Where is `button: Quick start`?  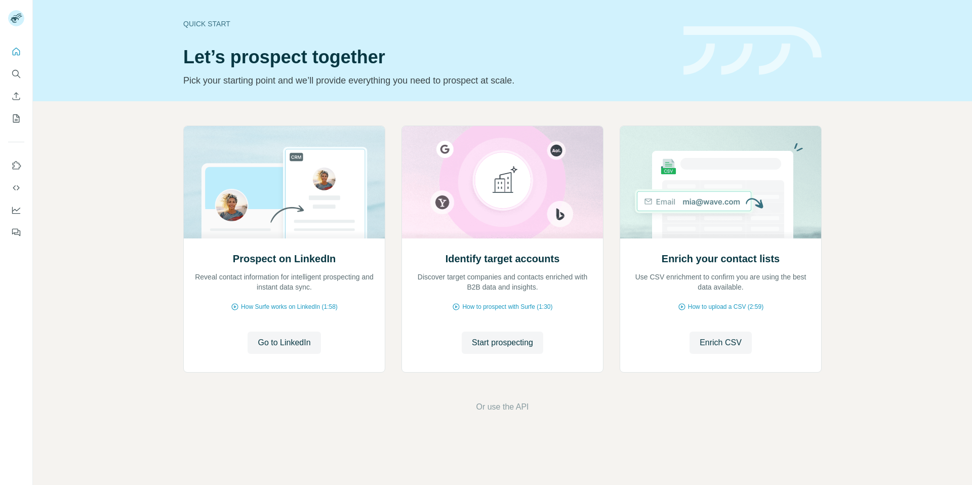
button: Quick start is located at coordinates (16, 52).